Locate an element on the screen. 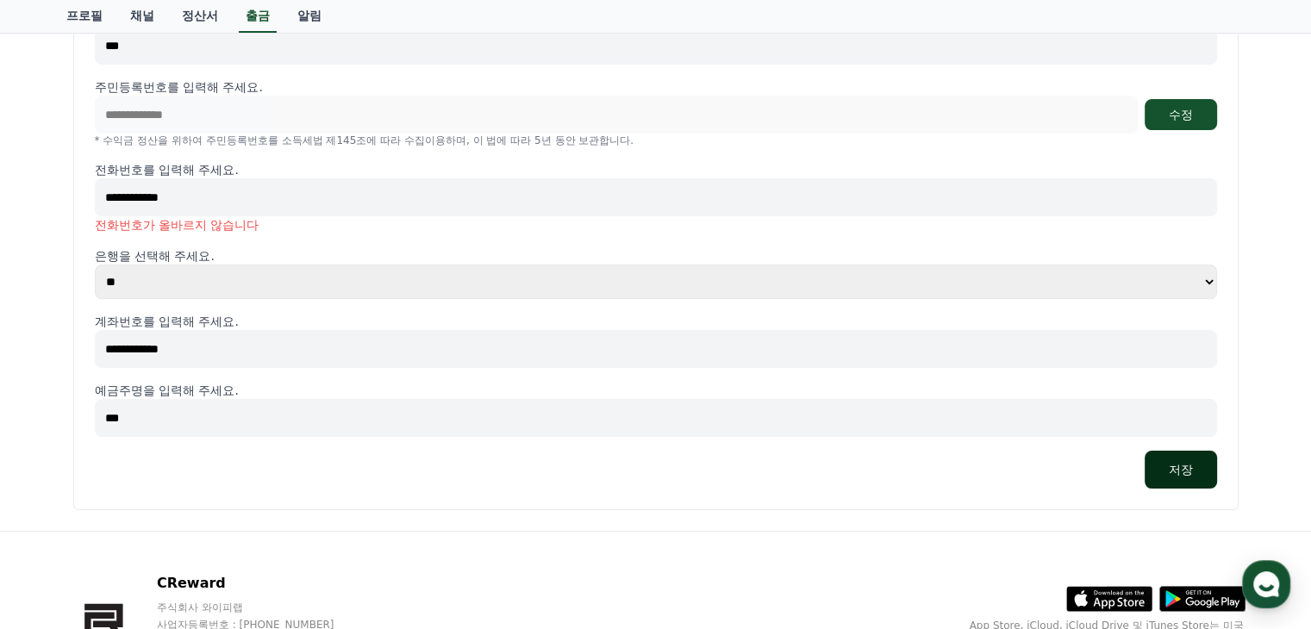  a: 설정 is located at coordinates (277, 508).